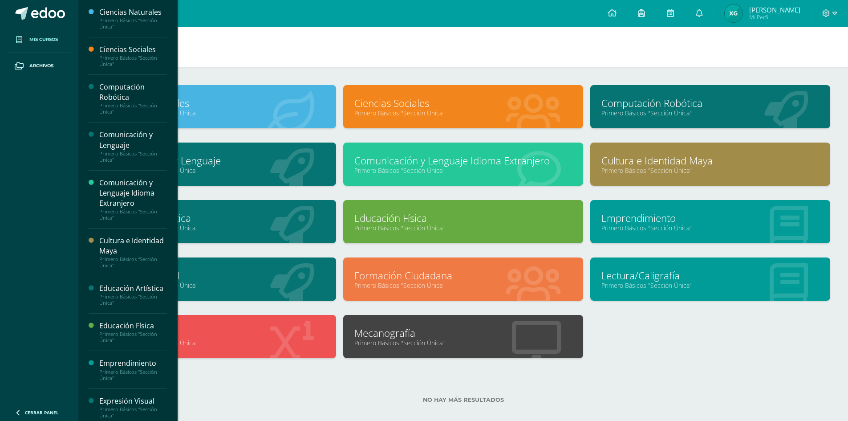  What do you see at coordinates (133, 401) in the screenshot?
I see `div: Expresión Visual` at bounding box center [133, 401].